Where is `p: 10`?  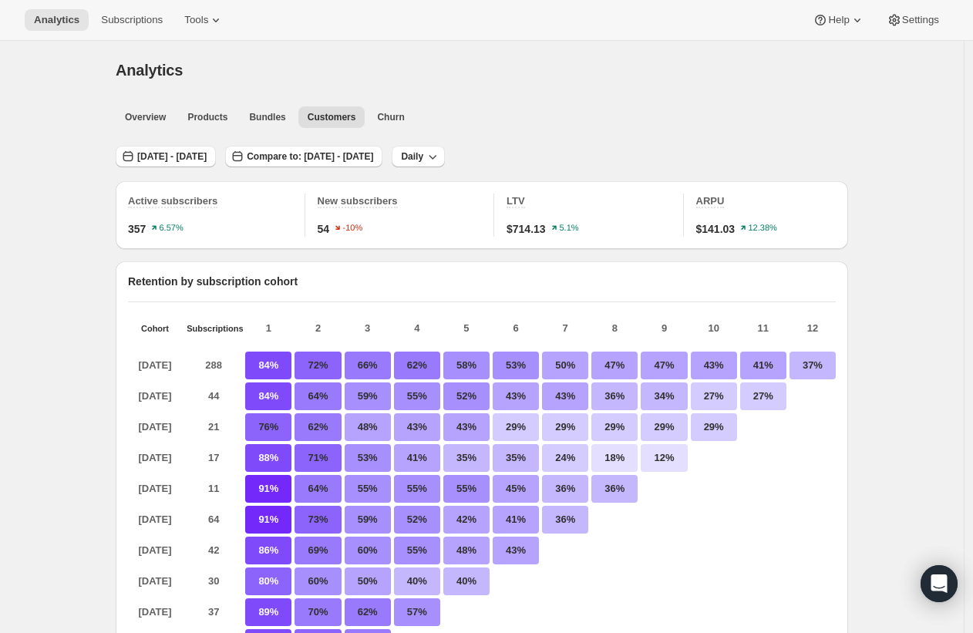 p: 10 is located at coordinates (714, 328).